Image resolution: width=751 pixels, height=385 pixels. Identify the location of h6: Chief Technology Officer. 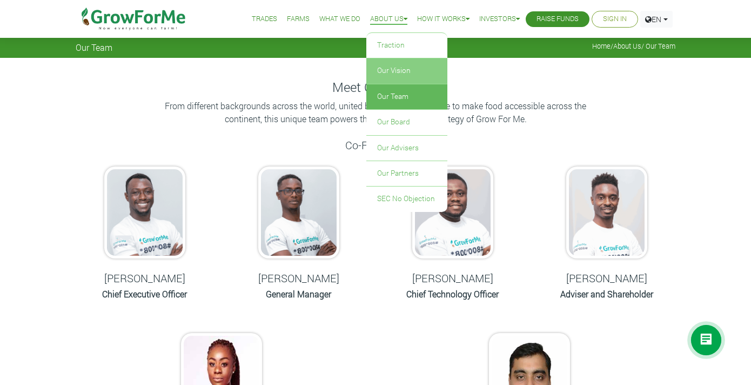
(452, 293).